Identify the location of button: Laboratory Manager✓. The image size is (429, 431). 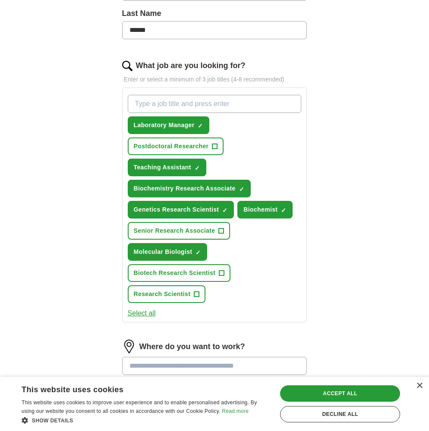
(169, 125).